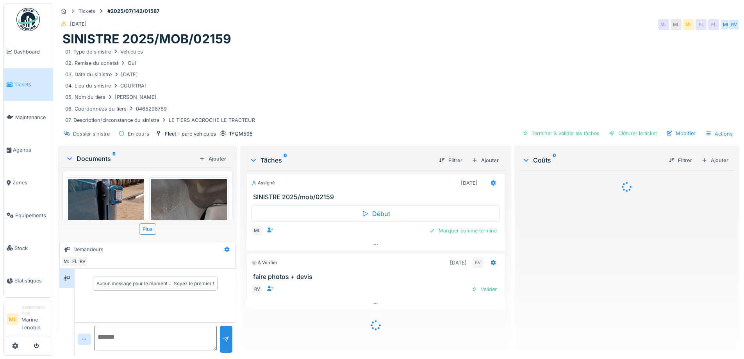  What do you see at coordinates (147, 39) in the screenshot?
I see `h1: SINISTRE 2025/MOB/02159` at bounding box center [147, 39].